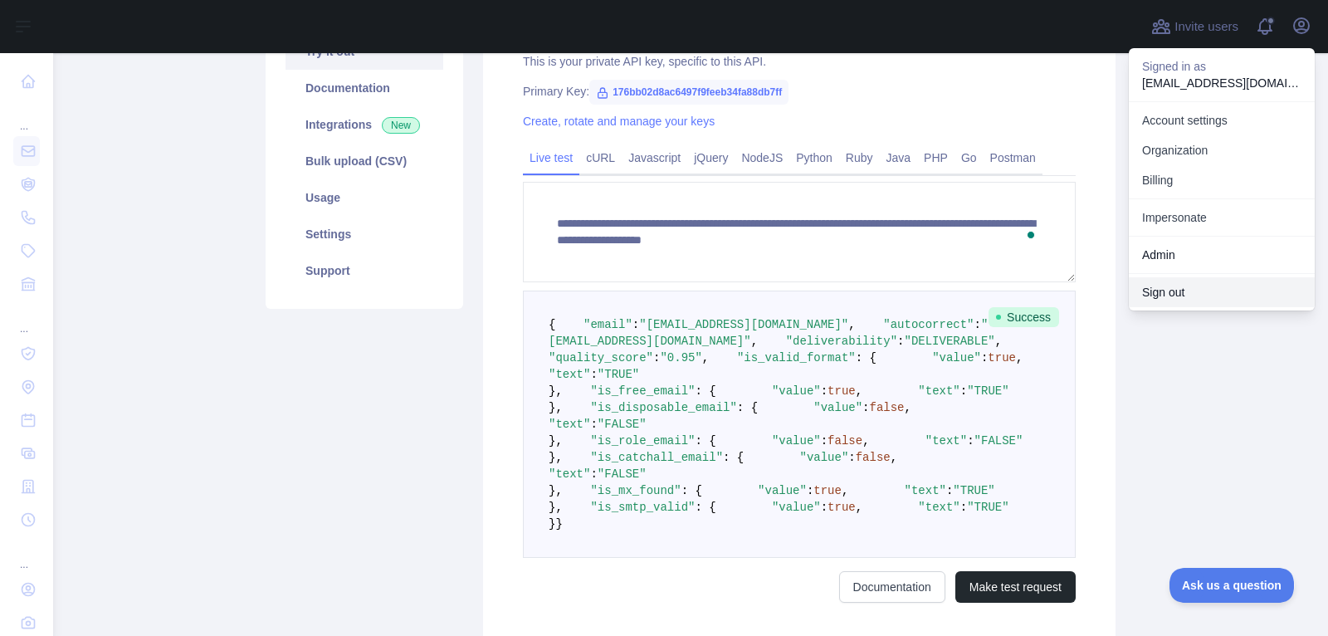 The image size is (1328, 636). Describe the element at coordinates (859, 158) in the screenshot. I see `a: Ruby` at that location.